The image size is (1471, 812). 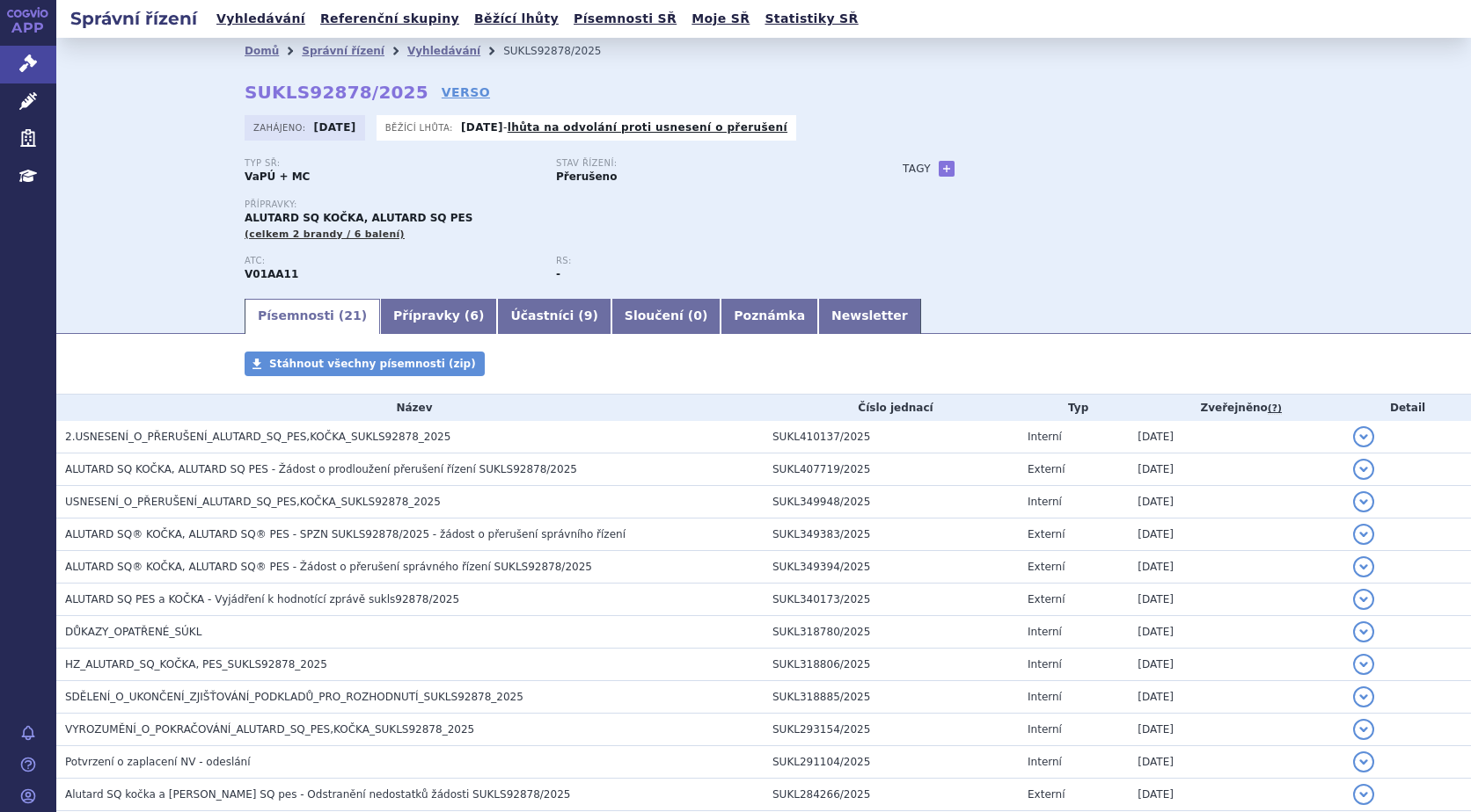 What do you see at coordinates (438, 317) in the screenshot?
I see `a: Přípravky (6)` at bounding box center [438, 317].